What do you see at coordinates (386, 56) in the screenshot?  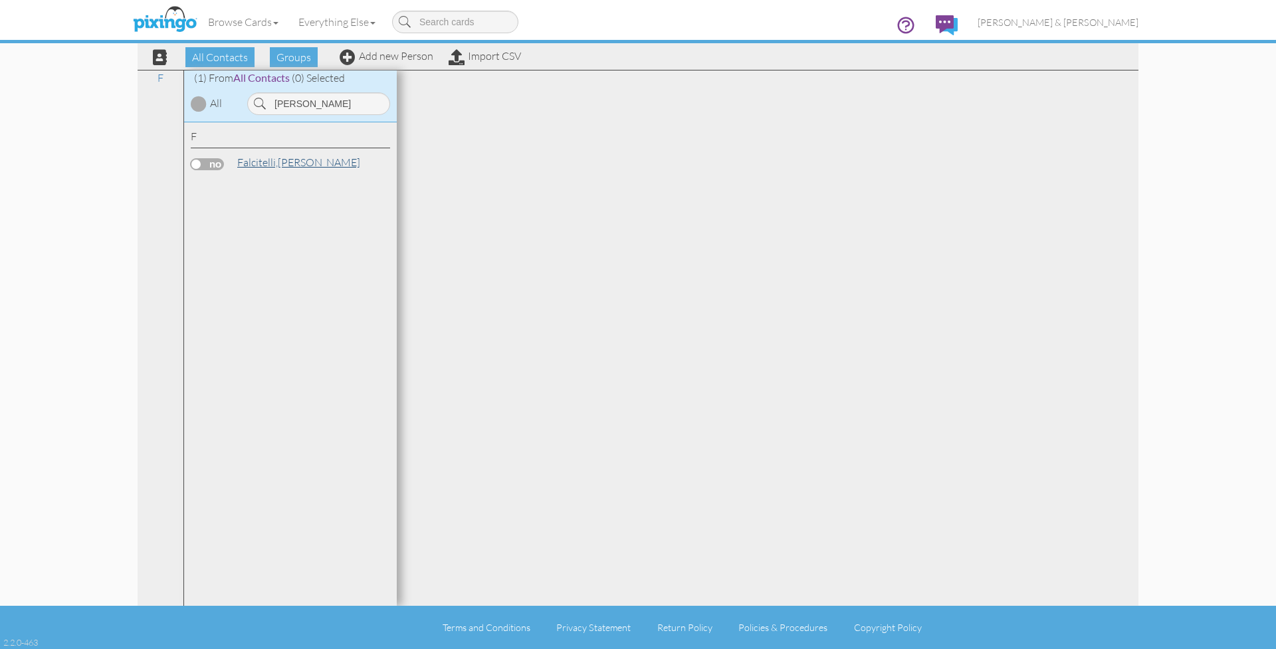 I see `a: Add new Person` at bounding box center [386, 56].